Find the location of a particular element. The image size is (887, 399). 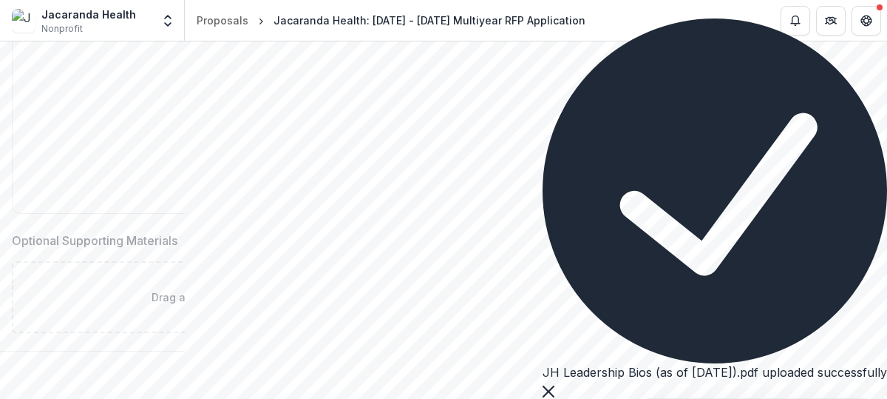

button: Notifications is located at coordinates (796, 21).